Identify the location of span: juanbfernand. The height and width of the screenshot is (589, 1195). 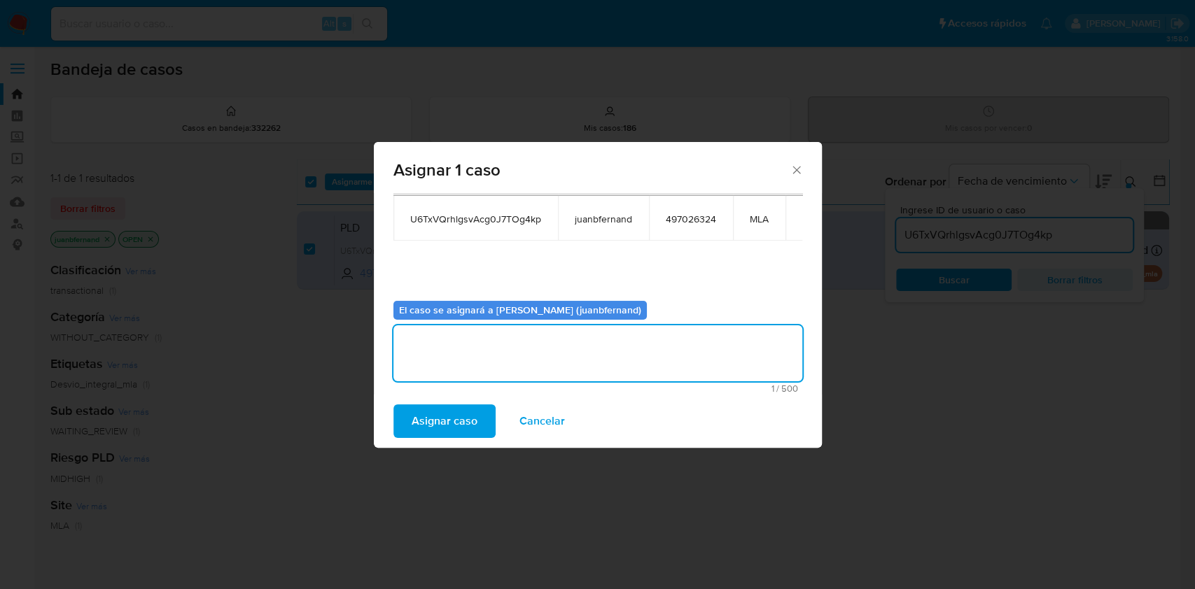
(603, 219).